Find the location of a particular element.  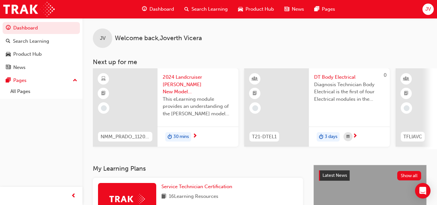

a: News is located at coordinates (41, 67).